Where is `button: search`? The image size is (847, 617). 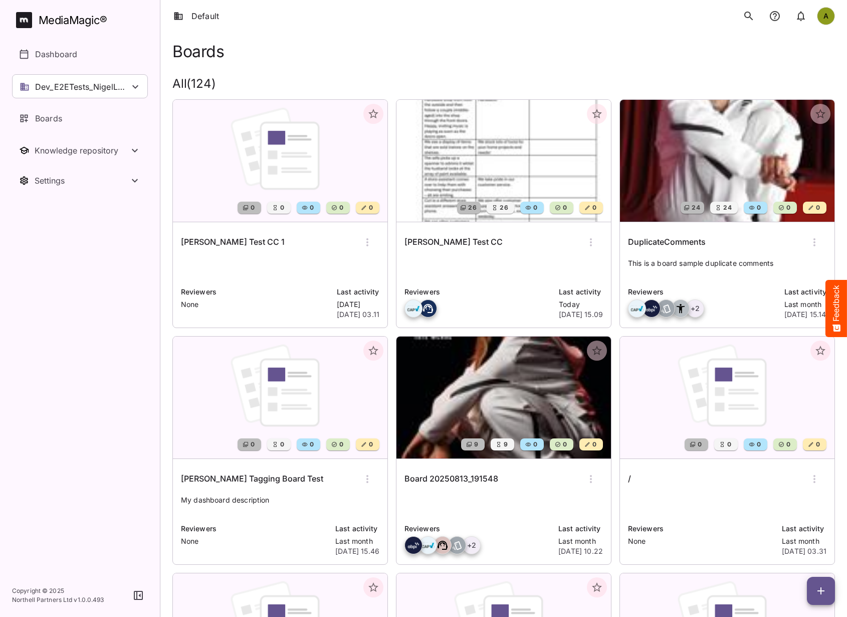
button: search is located at coordinates (749, 16).